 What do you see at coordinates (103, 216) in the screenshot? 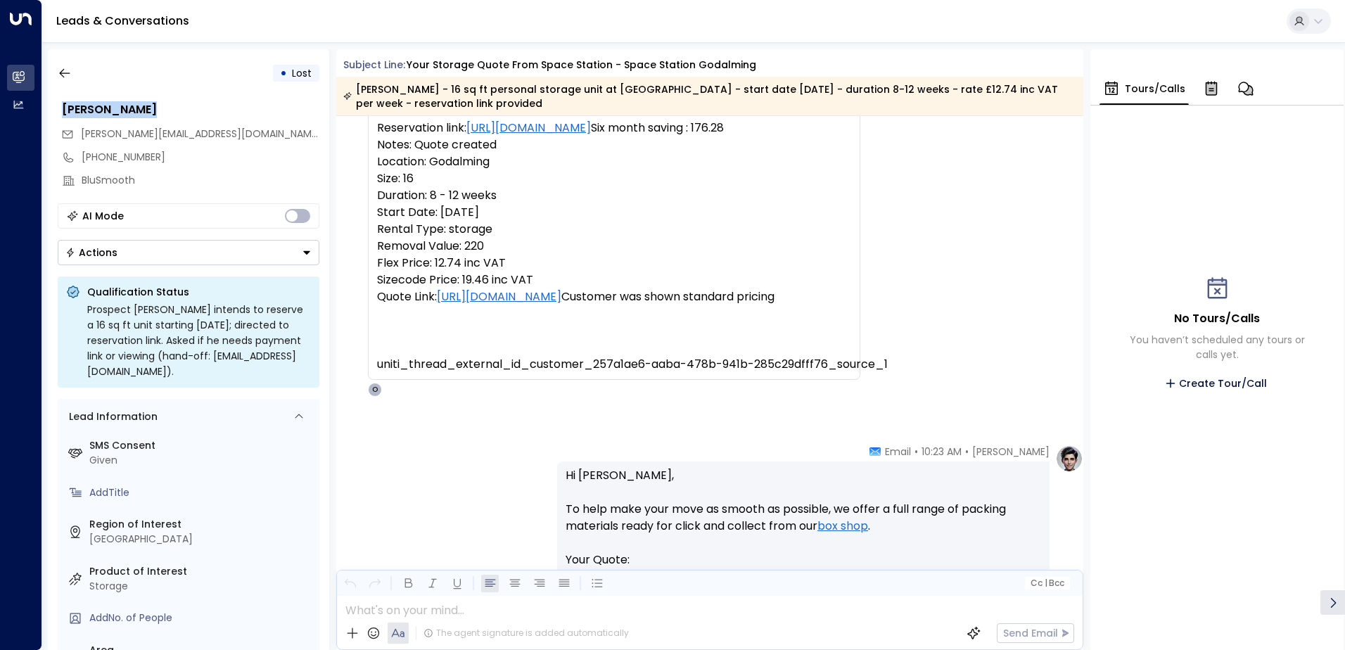
I see `div: AI Mode` at bounding box center [103, 216].